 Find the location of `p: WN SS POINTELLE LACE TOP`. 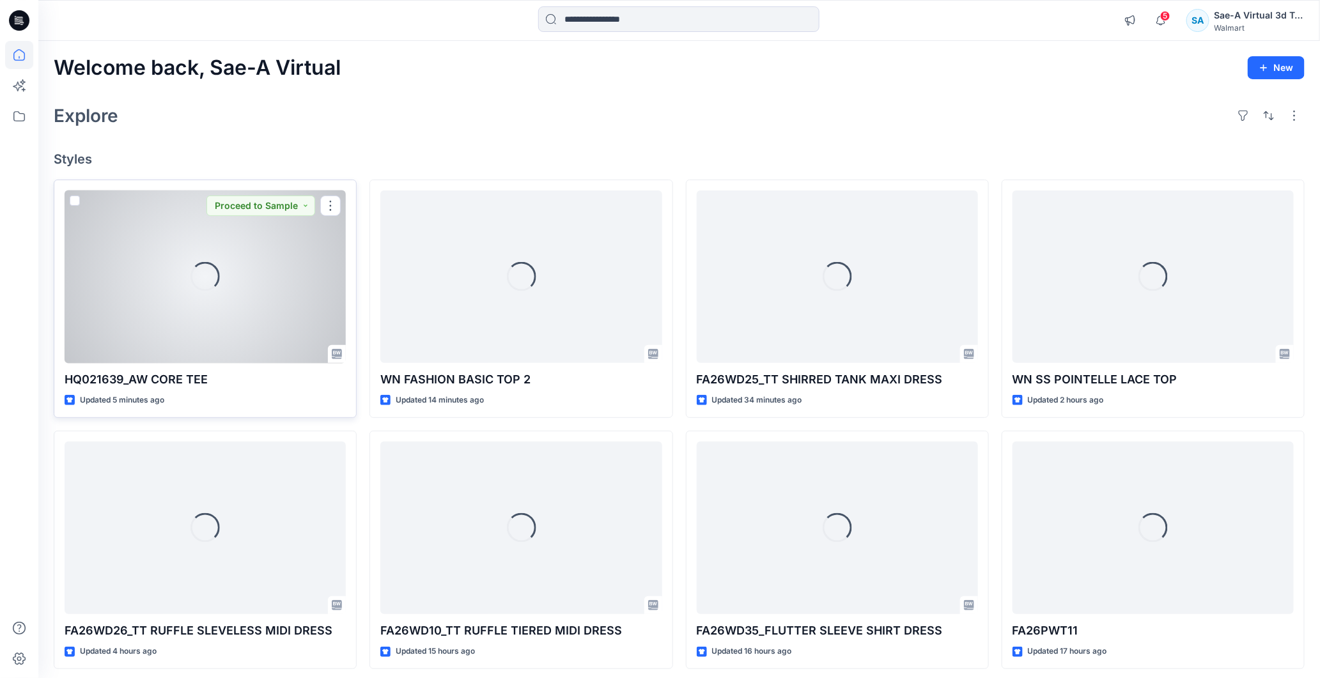

p: WN SS POINTELLE LACE TOP is located at coordinates (1153, 380).